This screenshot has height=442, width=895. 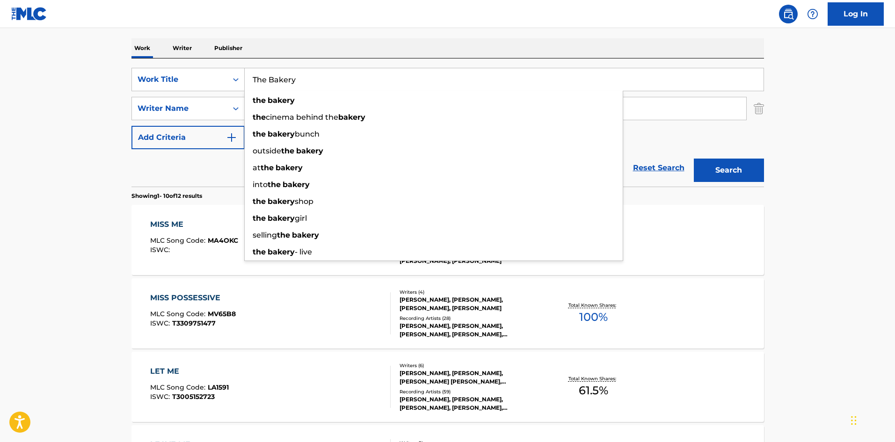 What do you see at coordinates (302, 117) in the screenshot?
I see `span: cinema behind the` at bounding box center [302, 117].